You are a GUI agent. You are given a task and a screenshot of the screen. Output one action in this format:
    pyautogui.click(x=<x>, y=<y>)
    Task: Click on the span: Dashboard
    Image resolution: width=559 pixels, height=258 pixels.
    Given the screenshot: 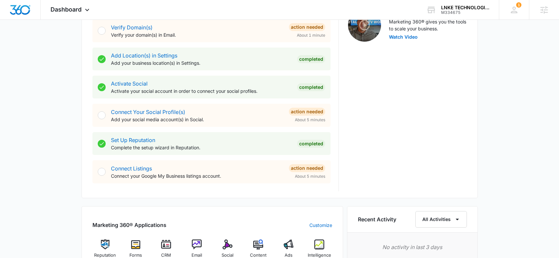 What is the action you would take?
    pyautogui.click(x=66, y=9)
    